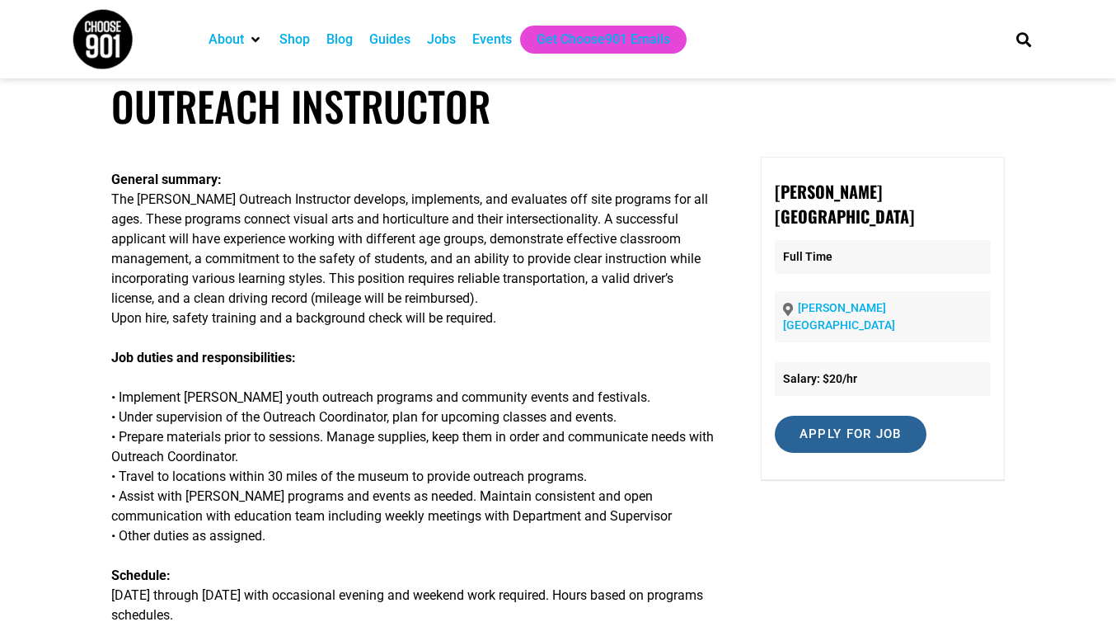 The width and height of the screenshot is (1116, 622). Describe the element at coordinates (294, 40) in the screenshot. I see `a: Shop` at that location.